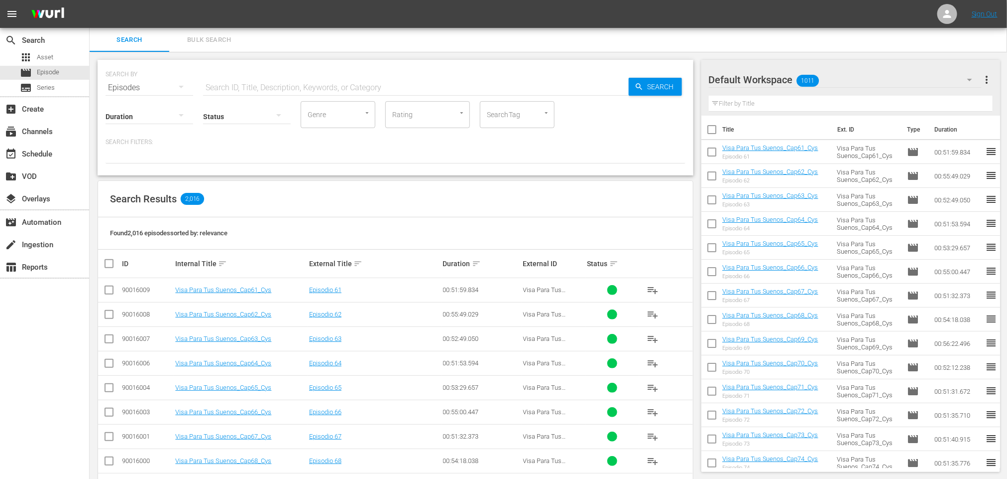 This screenshot has width=1007, height=479. I want to click on td: 00:53:29.657, so click(958, 248).